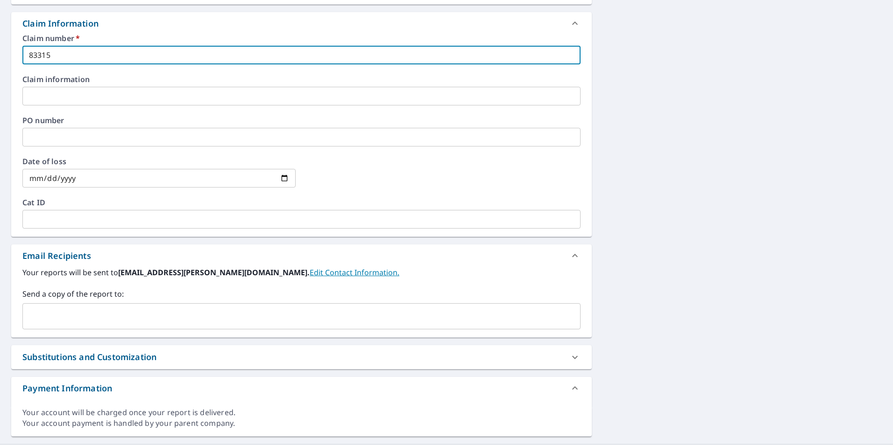 The height and width of the screenshot is (445, 893). What do you see at coordinates (301, 294) in the screenshot?
I see `label: Send a copy of the report to:` at bounding box center [301, 294].